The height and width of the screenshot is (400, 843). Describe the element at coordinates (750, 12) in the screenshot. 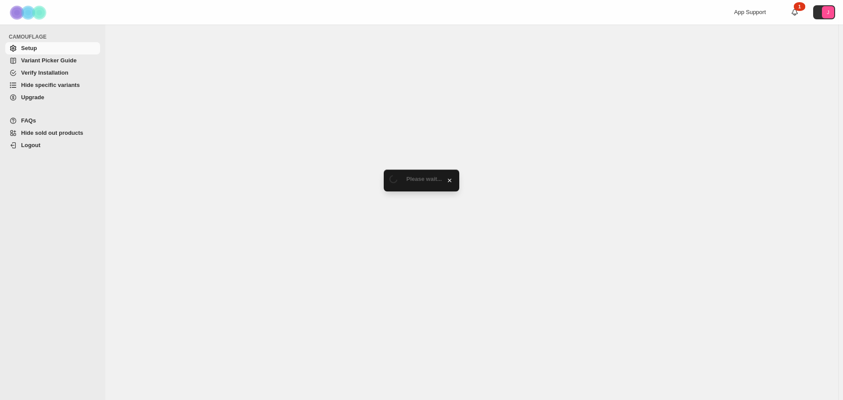

I see `span: App Support` at that location.